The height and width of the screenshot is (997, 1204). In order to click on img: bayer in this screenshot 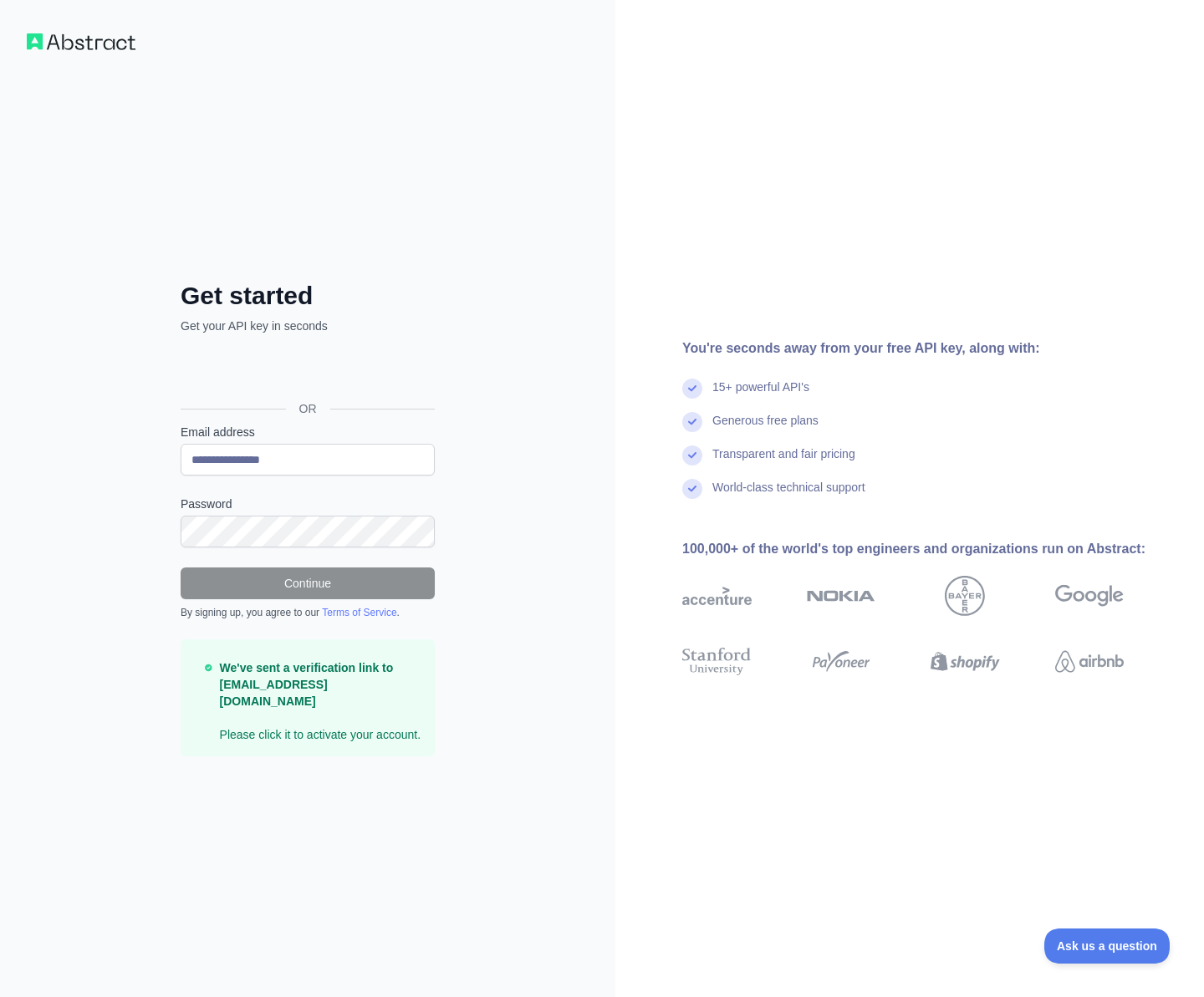, I will do `click(965, 596)`.